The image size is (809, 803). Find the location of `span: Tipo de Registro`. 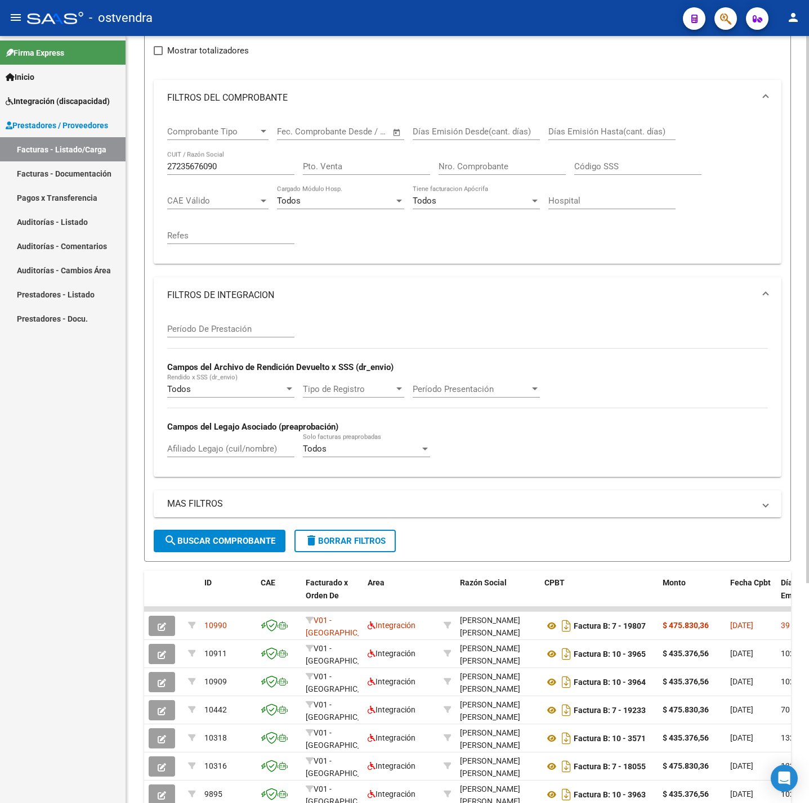

span: Tipo de Registro is located at coordinates (348, 389).